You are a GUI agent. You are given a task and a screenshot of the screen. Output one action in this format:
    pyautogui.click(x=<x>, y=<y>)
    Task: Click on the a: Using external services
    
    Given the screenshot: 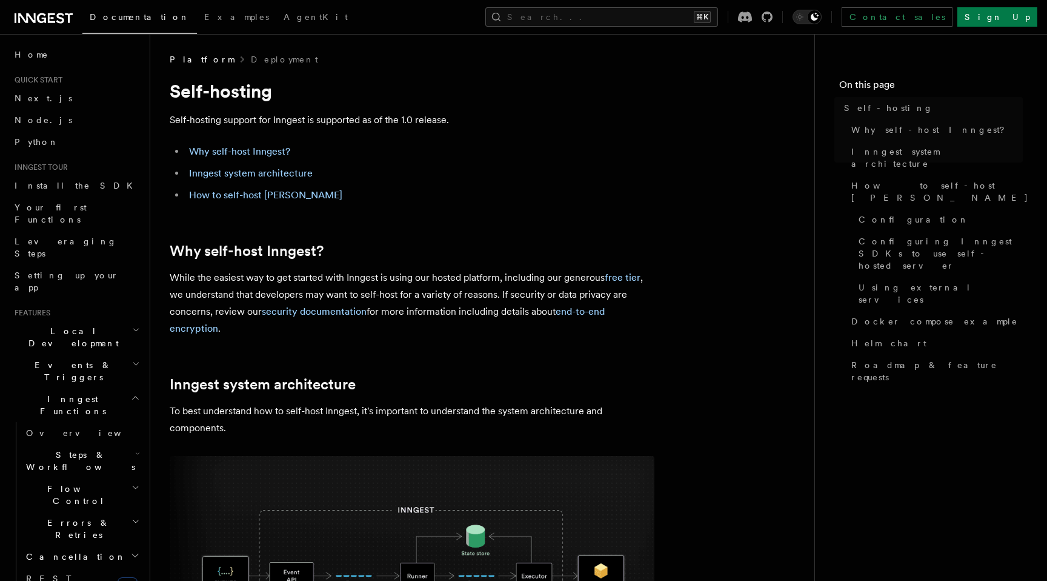 What is the action you would take?
    pyautogui.click(x=938, y=293)
    